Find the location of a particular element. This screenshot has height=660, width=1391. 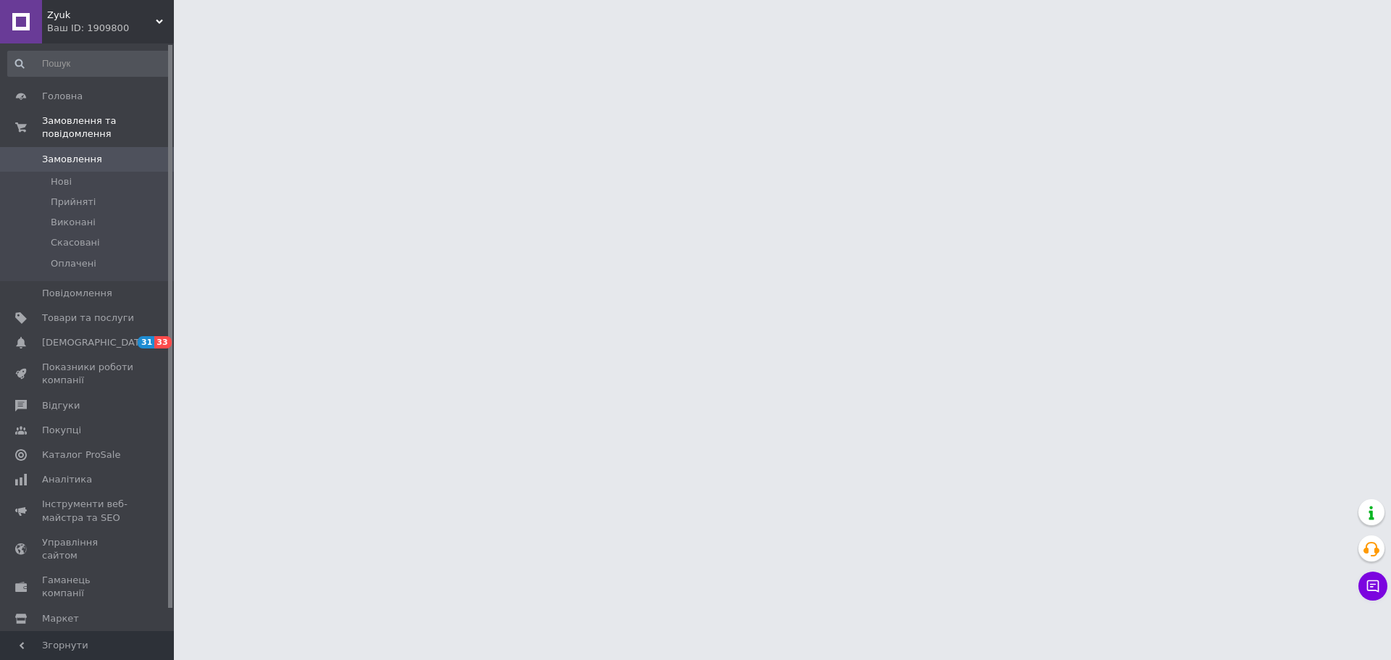

span: Інструменти веб-майстра та SEO is located at coordinates (88, 511).